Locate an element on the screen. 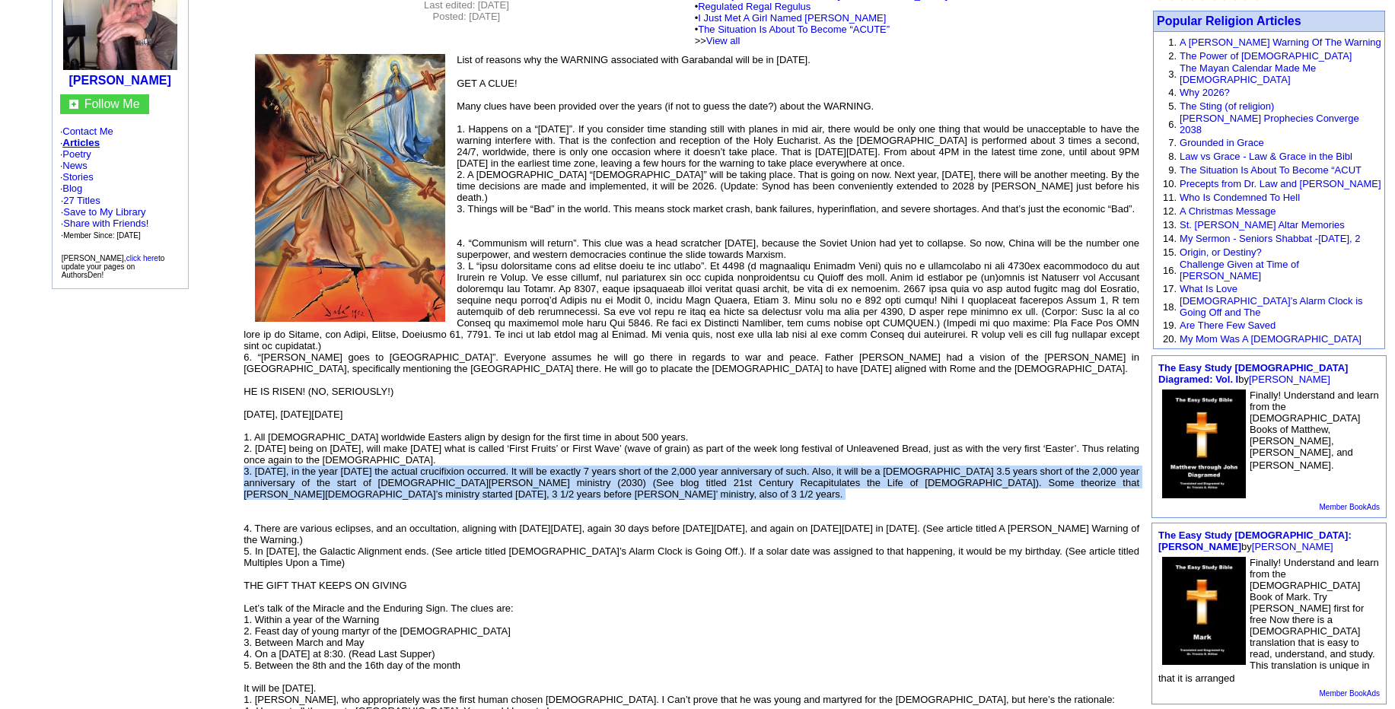 Image resolution: width=1395 pixels, height=709 pixels. a: Why 2026? is located at coordinates (1205, 92).